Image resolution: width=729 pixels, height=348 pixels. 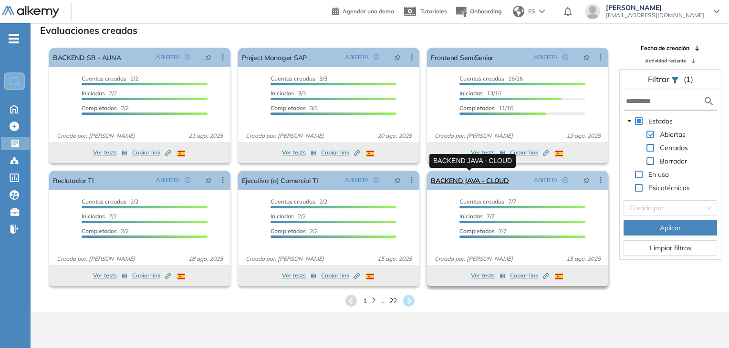 I want to click on button: Onboarding, so click(x=478, y=11).